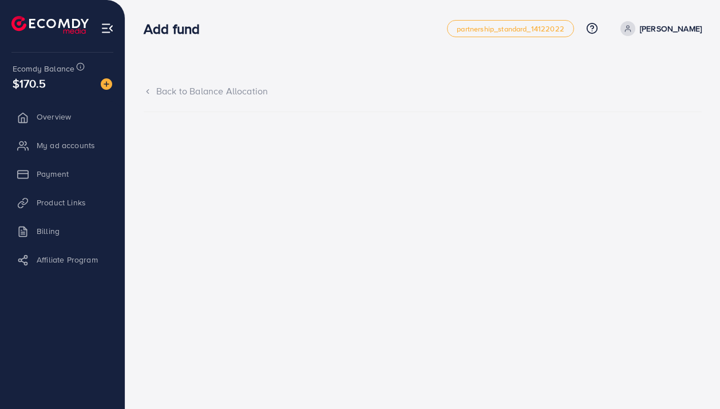 The image size is (720, 409). I want to click on span: Ecomdy Balance, so click(43, 69).